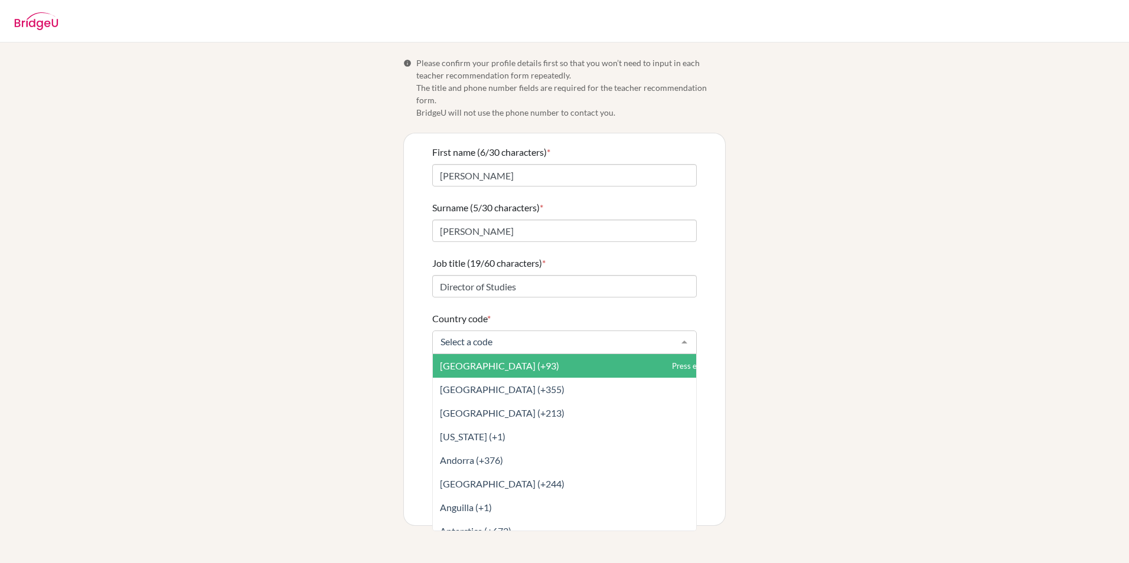 This screenshot has width=1129, height=563. I want to click on img: BridgeU logo, so click(36, 21).